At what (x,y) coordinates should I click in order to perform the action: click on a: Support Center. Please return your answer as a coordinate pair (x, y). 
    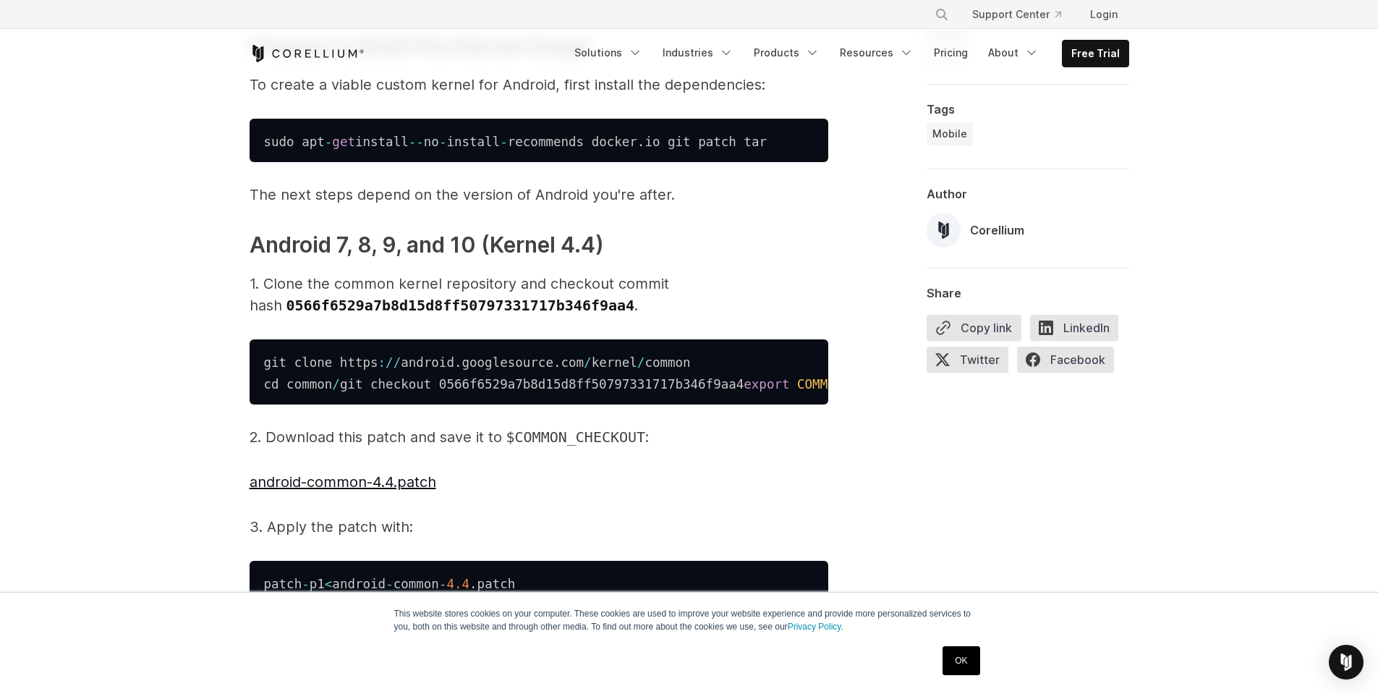
    Looking at the image, I should click on (1016, 14).